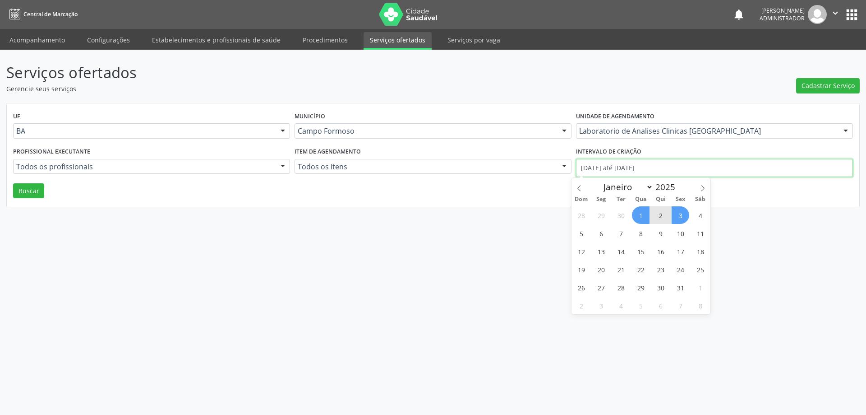  What do you see at coordinates (601, 269) in the screenshot?
I see `span: Outubro 20, 2025` at bounding box center [601, 269].